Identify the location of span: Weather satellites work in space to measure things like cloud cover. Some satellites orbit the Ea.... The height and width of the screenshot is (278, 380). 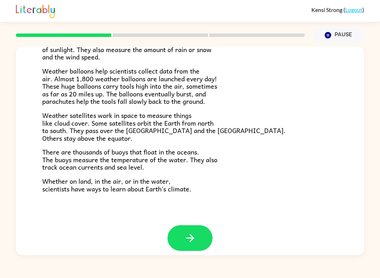
(164, 127).